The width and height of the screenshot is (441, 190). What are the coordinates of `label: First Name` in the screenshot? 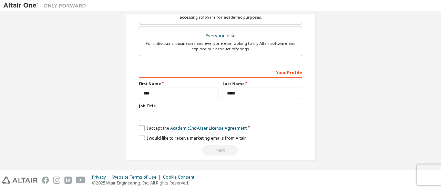 It's located at (179, 84).